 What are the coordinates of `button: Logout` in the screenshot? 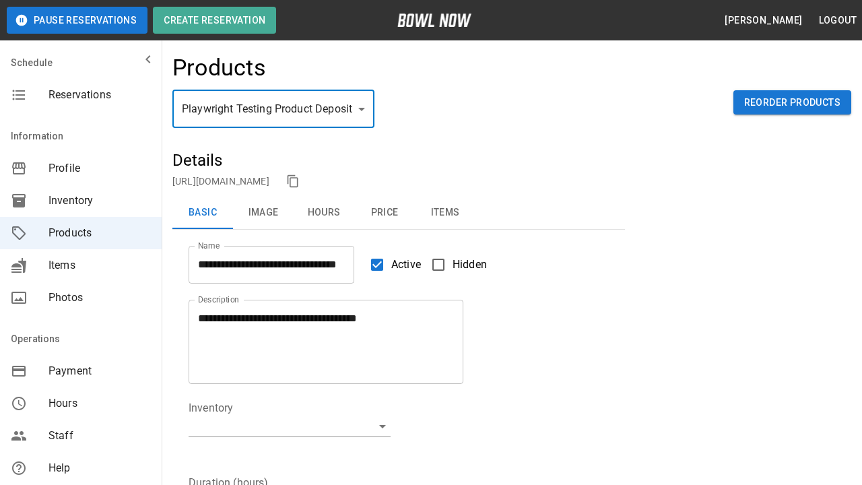 It's located at (838, 20).